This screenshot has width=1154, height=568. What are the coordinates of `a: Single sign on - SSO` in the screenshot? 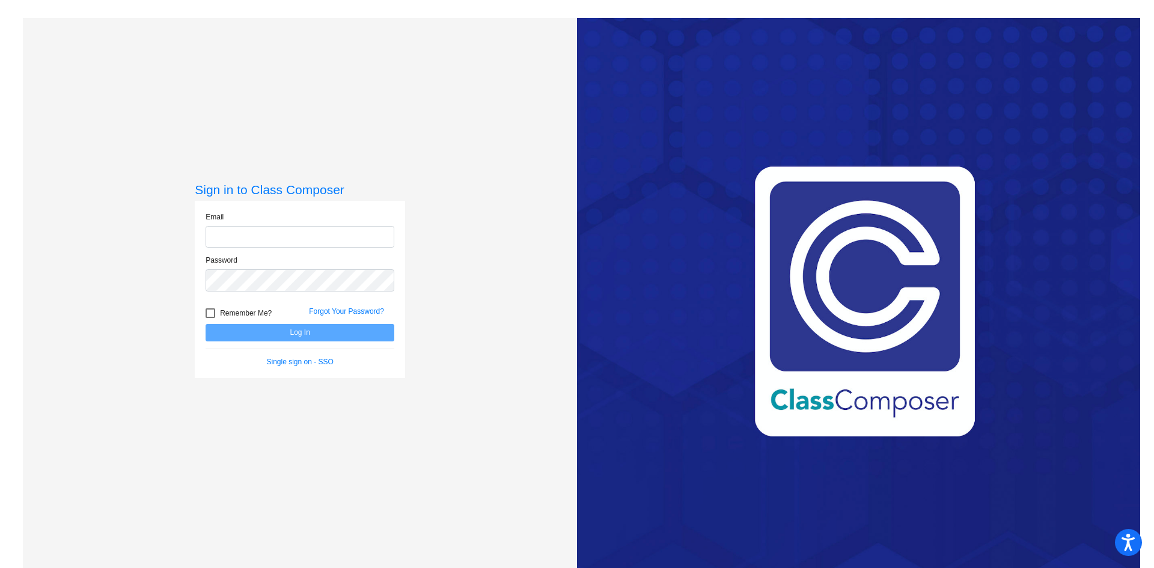 It's located at (300, 362).